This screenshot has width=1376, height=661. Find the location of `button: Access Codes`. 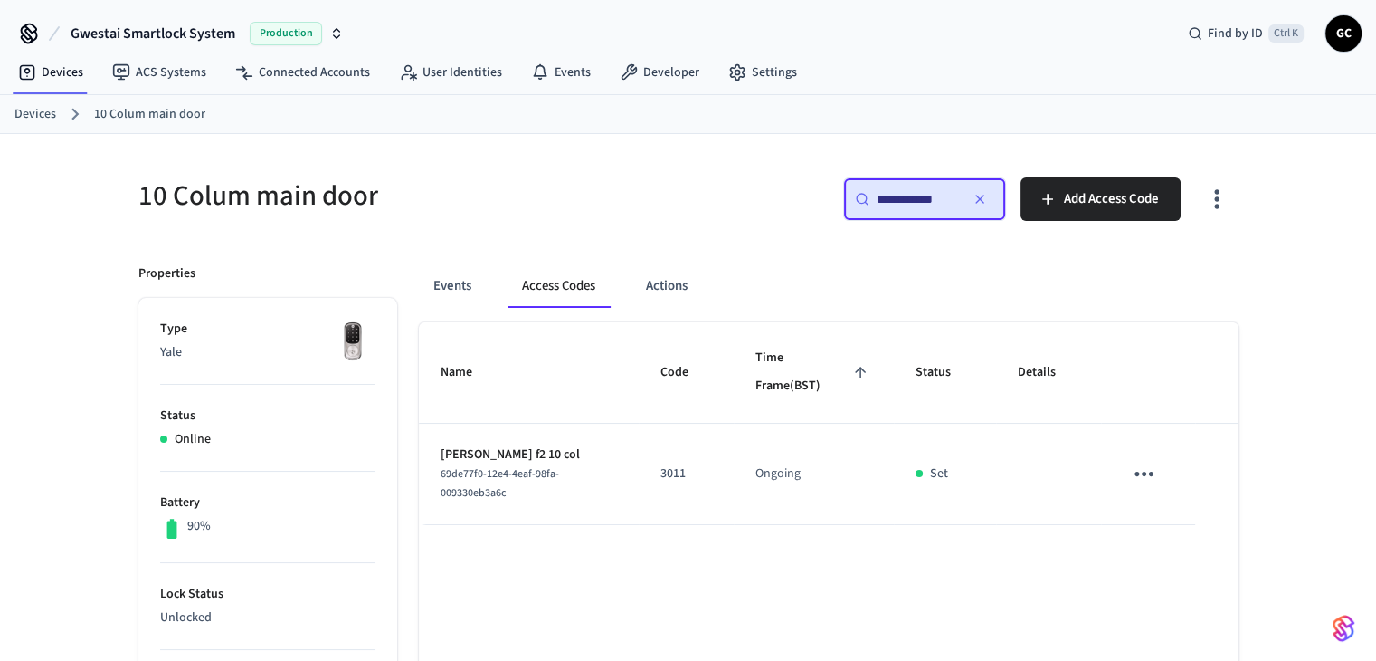

button: Access Codes is located at coordinates (558, 286).